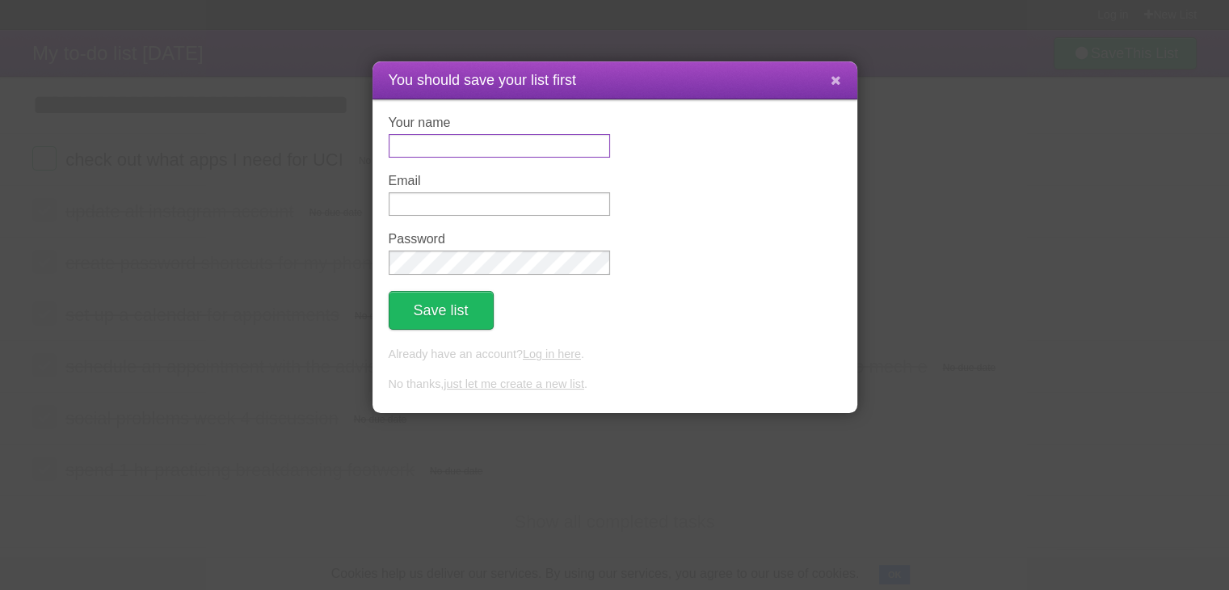  I want to click on p: Already have an account? ., so click(615, 355).